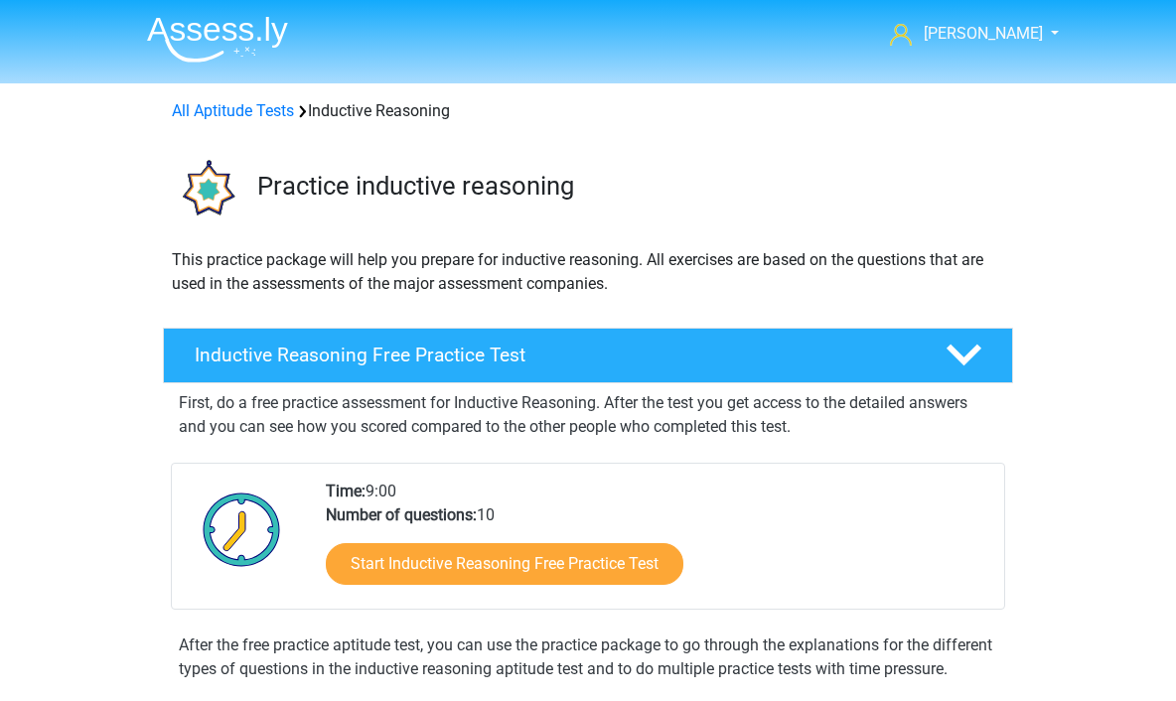 The image size is (1176, 701). Describe the element at coordinates (401, 514) in the screenshot. I see `b: Number of questions:` at that location.